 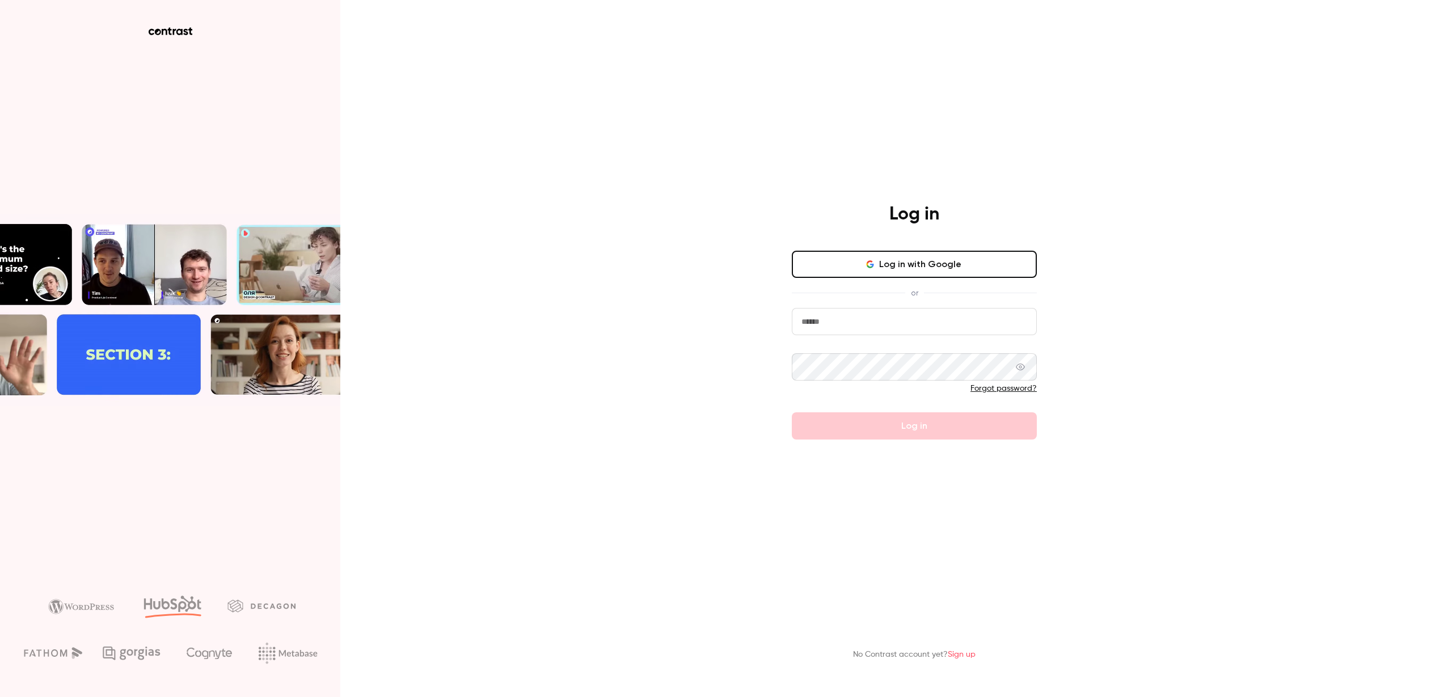 What do you see at coordinates (1004, 389) in the screenshot?
I see `a: Forgot password?` at bounding box center [1004, 389].